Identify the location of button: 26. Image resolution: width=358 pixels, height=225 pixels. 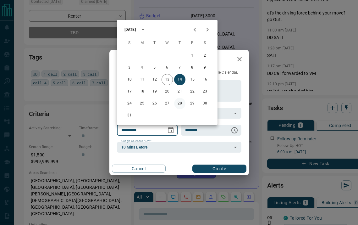
(155, 104).